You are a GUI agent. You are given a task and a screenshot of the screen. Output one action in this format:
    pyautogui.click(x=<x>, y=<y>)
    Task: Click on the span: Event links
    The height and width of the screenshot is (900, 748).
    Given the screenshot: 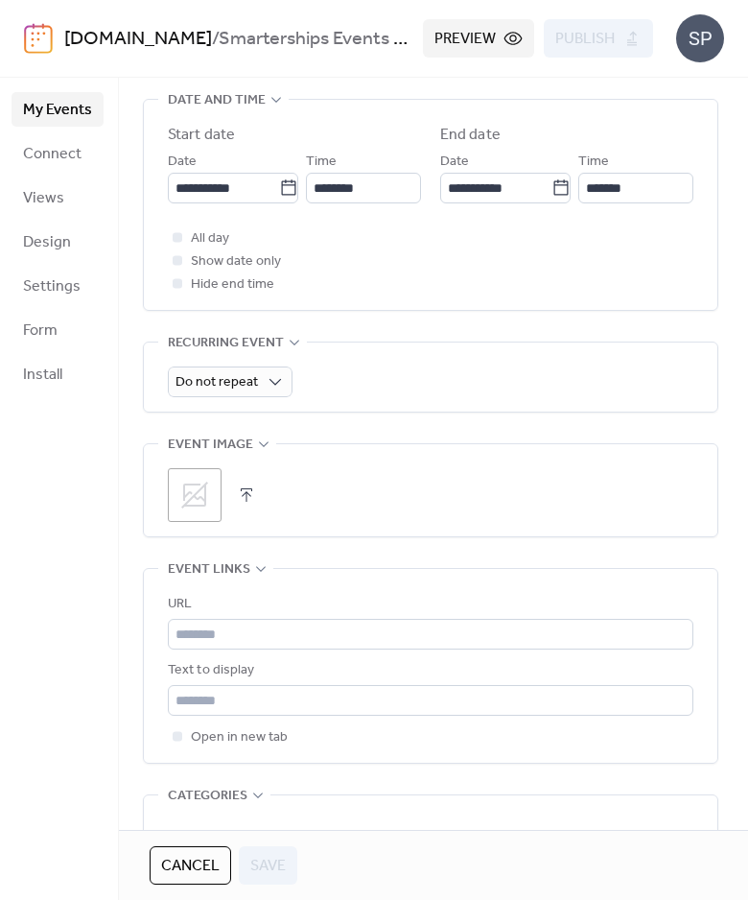 What is the action you would take?
    pyautogui.click(x=209, y=570)
    